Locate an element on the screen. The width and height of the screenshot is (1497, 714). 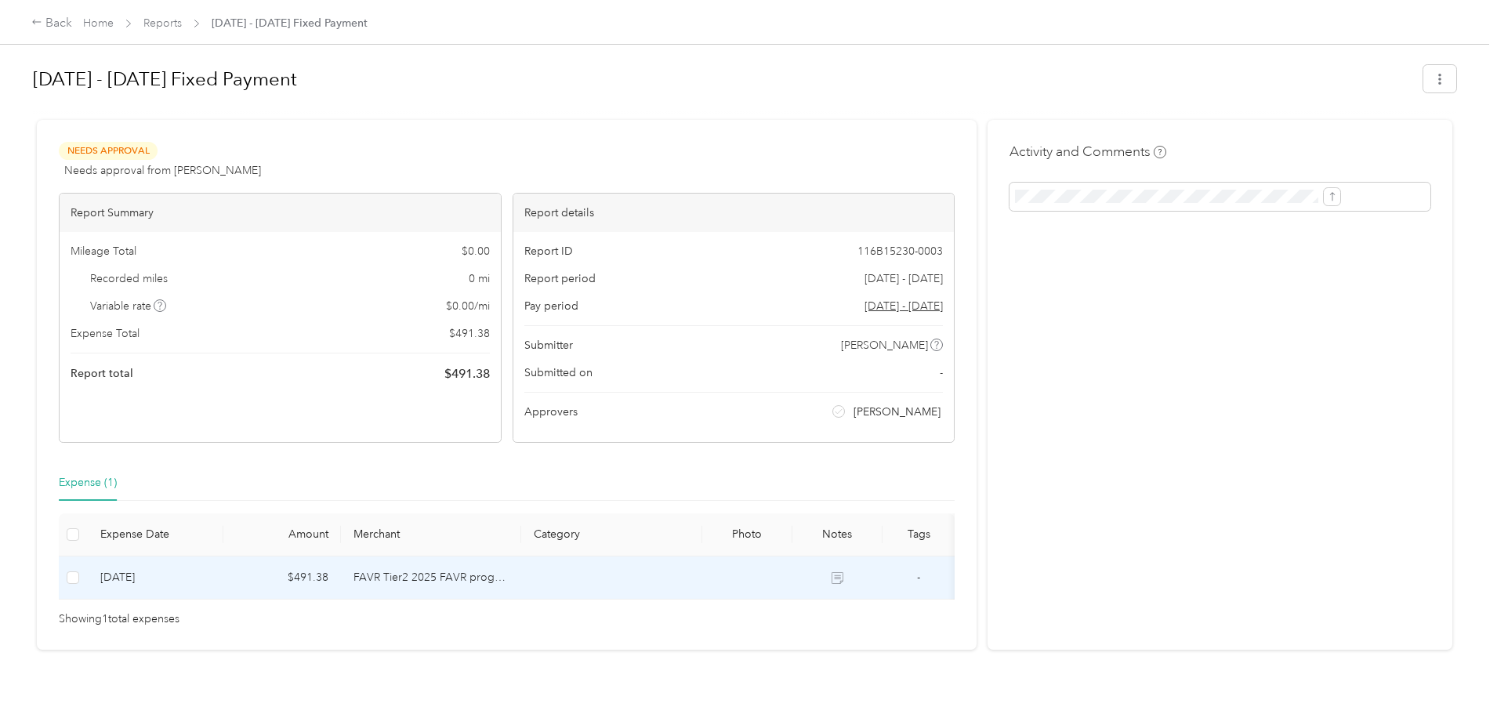
th: Tags is located at coordinates (918, 534).